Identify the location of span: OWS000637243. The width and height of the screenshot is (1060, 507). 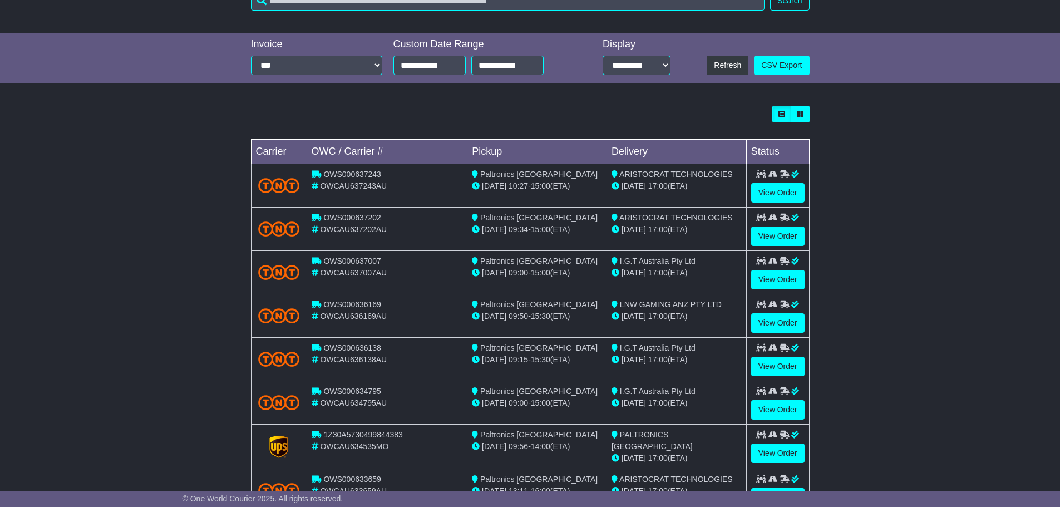
(352, 174).